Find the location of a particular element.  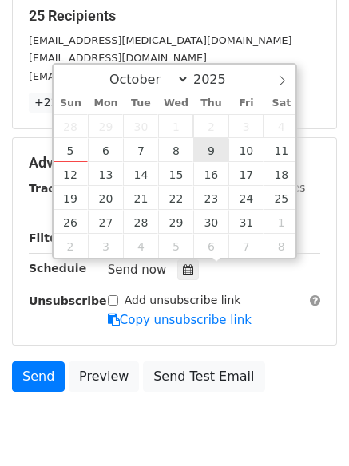

span: October 3, 2025 is located at coordinates (246, 126).